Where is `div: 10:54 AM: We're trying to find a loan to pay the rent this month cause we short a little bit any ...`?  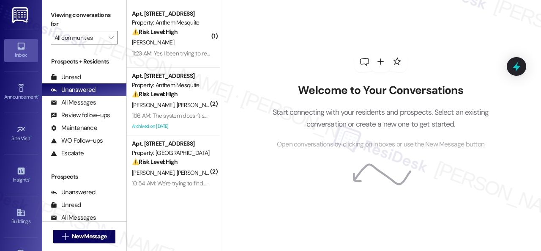 div: 10:54 AM: We're trying to find a loan to pay the rent this month cause we short a little bit any ... is located at coordinates (259, 183).